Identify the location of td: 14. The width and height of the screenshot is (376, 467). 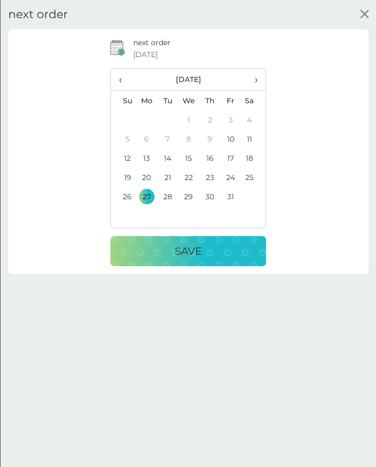
(167, 158).